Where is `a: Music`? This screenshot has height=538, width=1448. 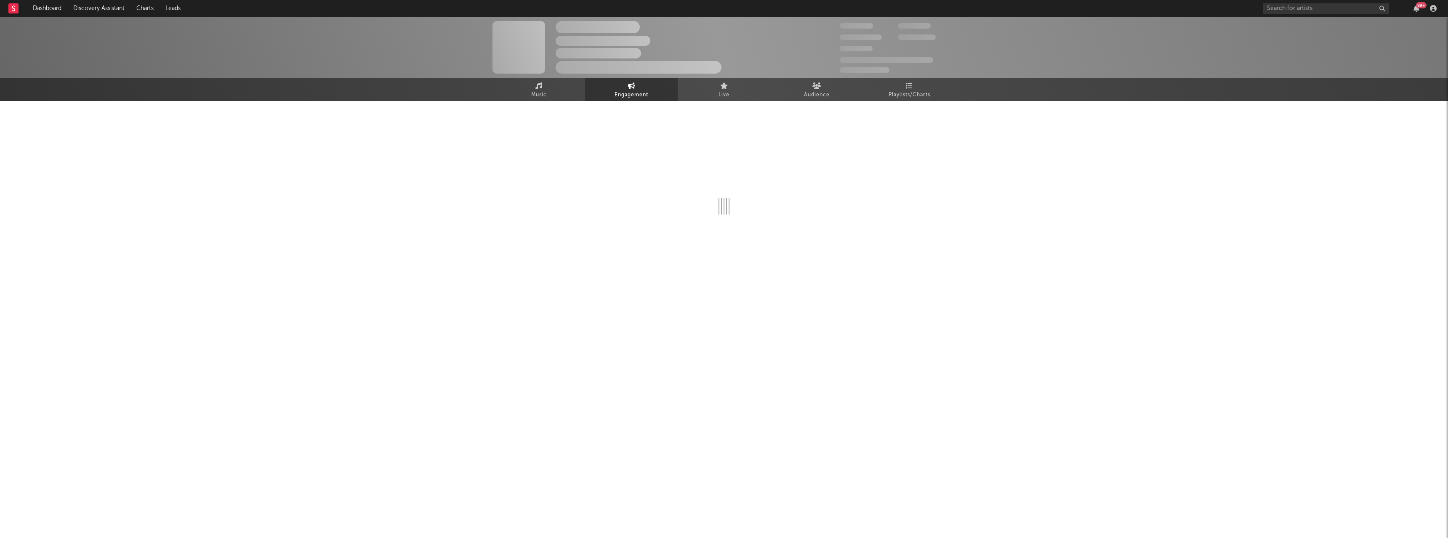
a: Music is located at coordinates (539, 89).